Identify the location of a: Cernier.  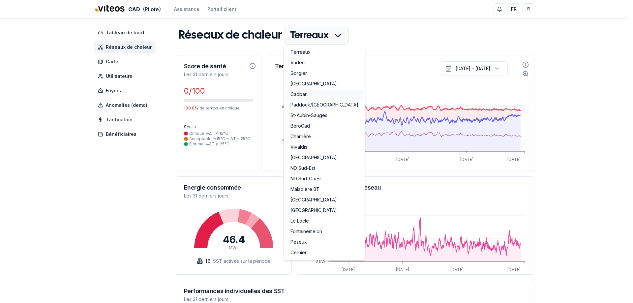
(324, 253).